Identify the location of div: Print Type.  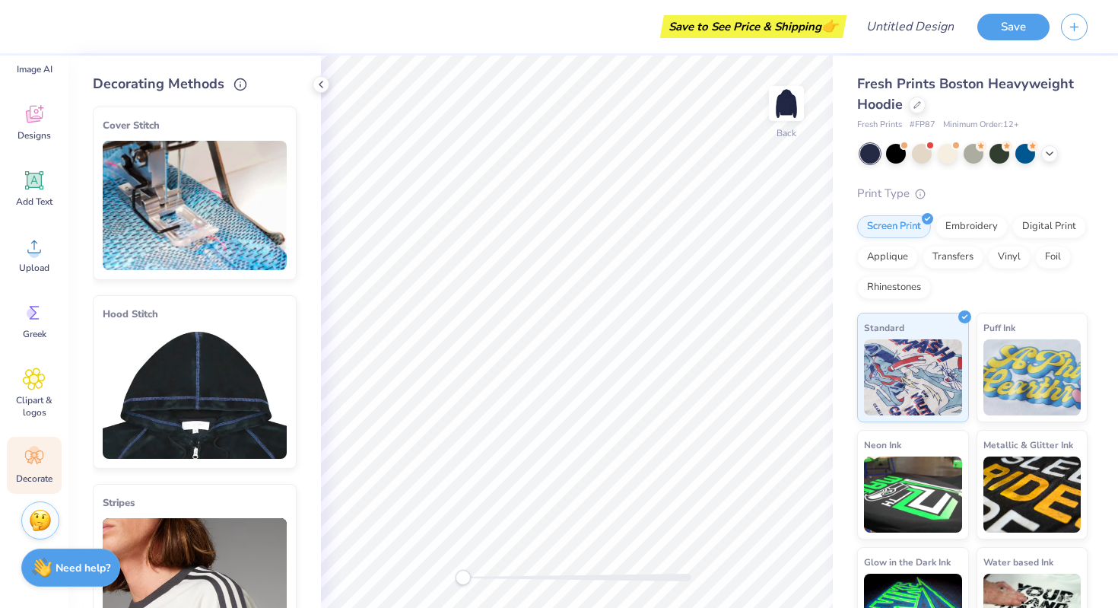
(972, 193).